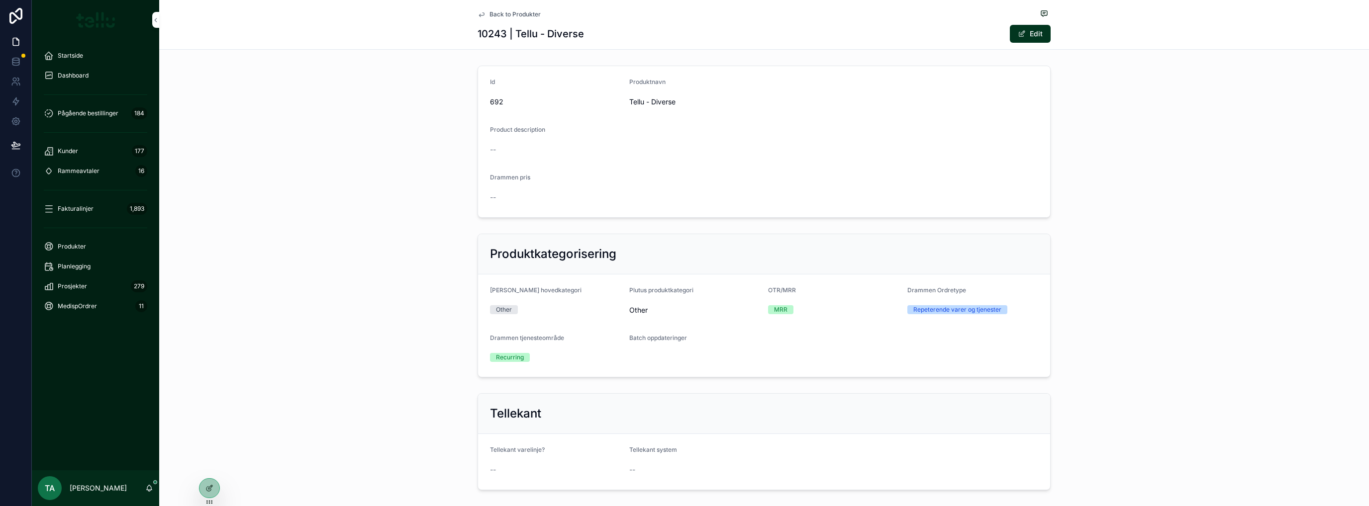 The width and height of the screenshot is (1369, 506). Describe the element at coordinates (95, 76) in the screenshot. I see `a: Dashboard` at that location.